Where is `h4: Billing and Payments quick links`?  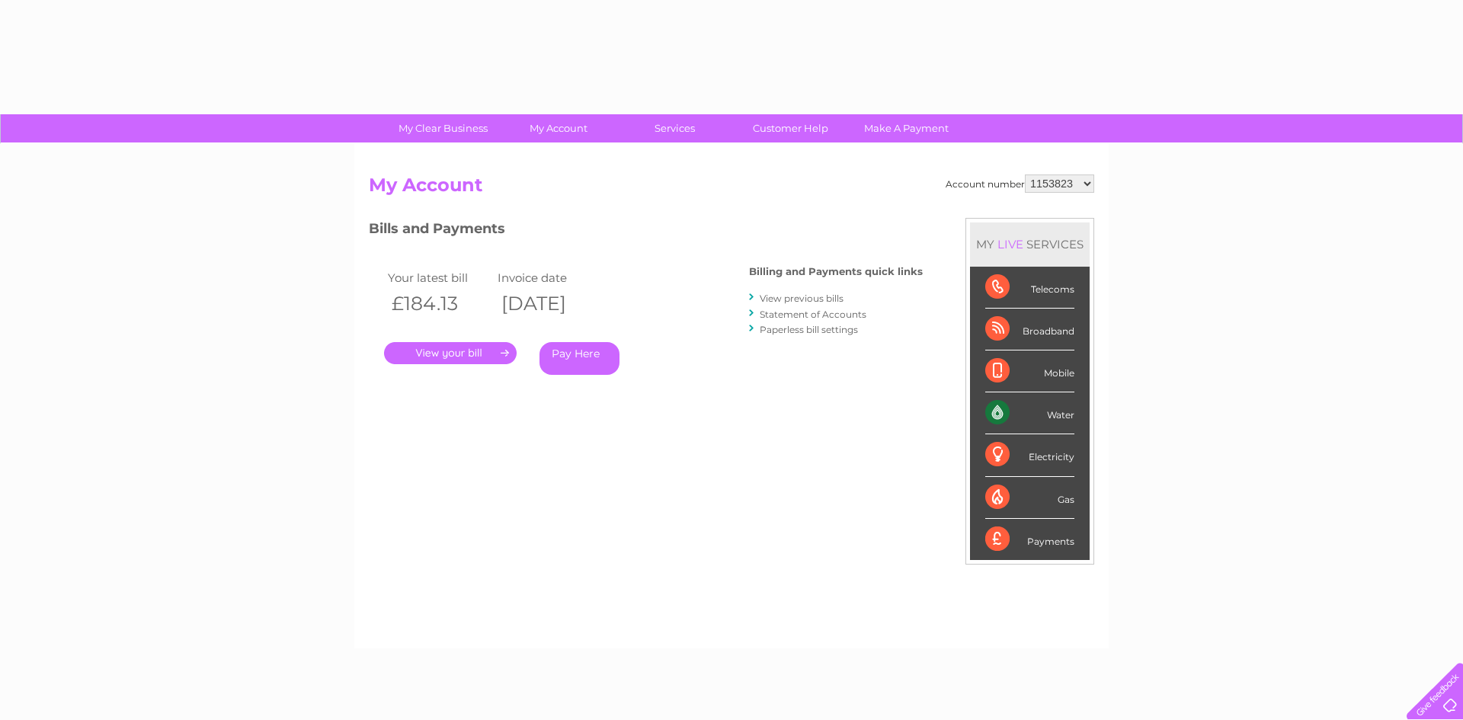
h4: Billing and Payments quick links is located at coordinates (836, 271).